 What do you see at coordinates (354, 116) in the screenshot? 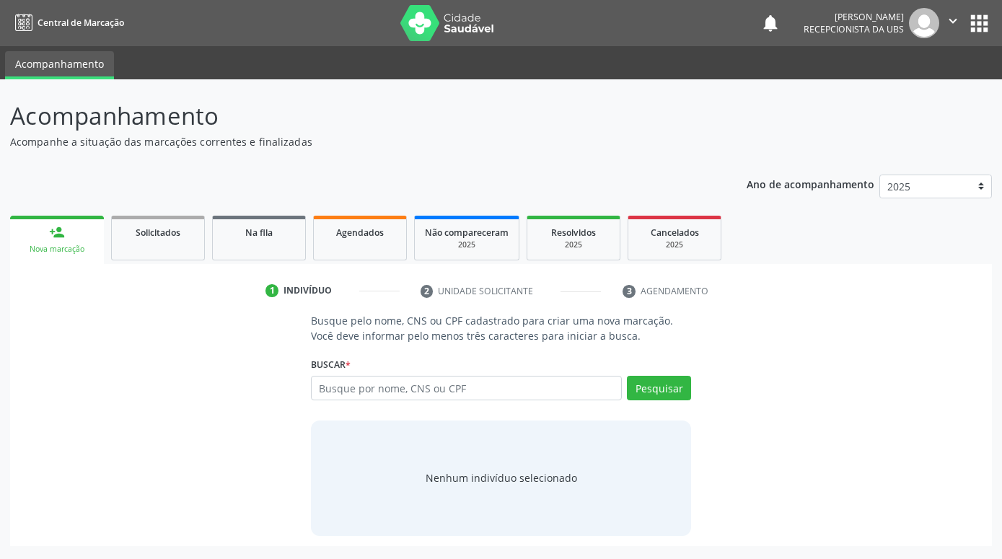
I see `p: Acompanhamento` at bounding box center [354, 116].